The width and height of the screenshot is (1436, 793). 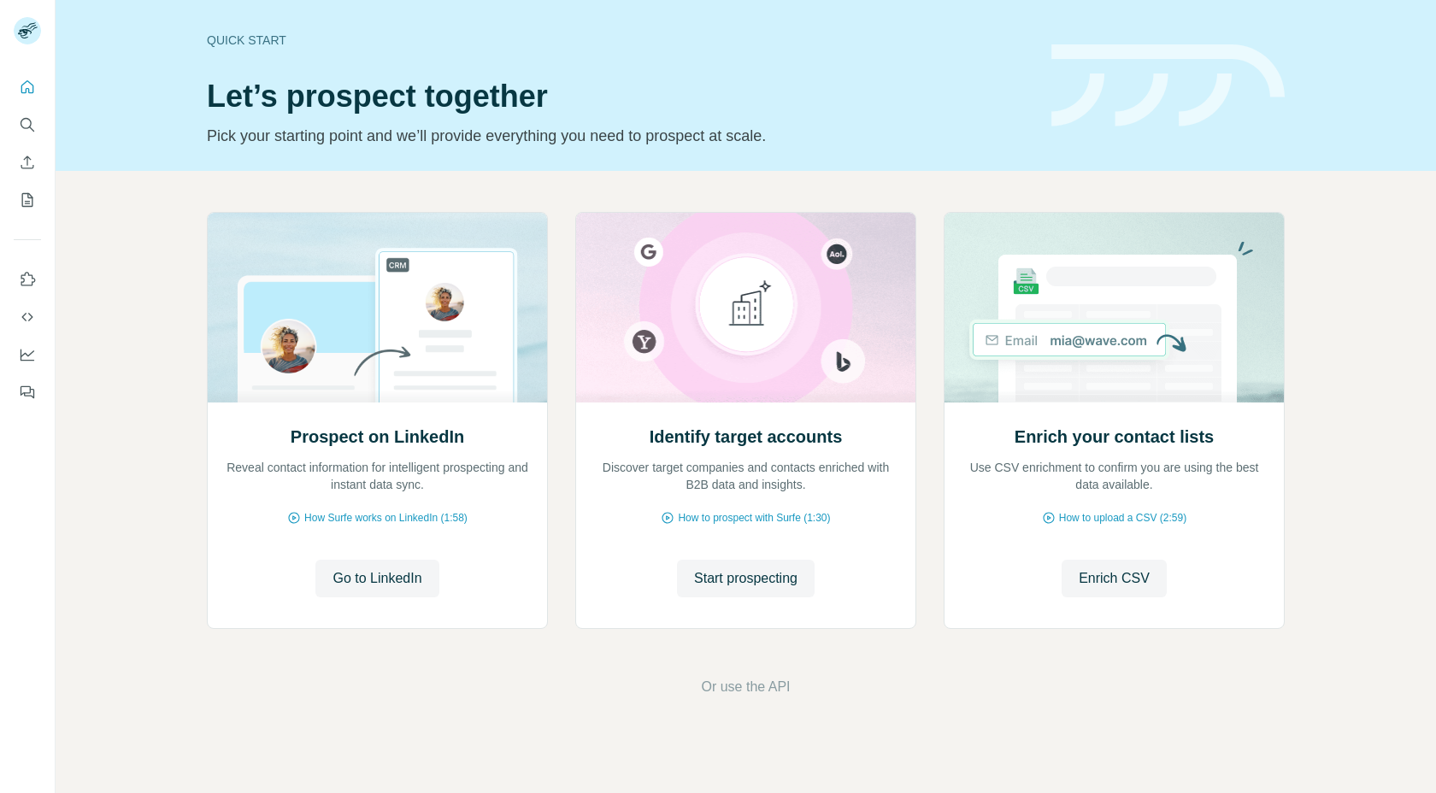 What do you see at coordinates (27, 279) in the screenshot?
I see `button: Use Surfe on LinkedIn` at bounding box center [27, 279].